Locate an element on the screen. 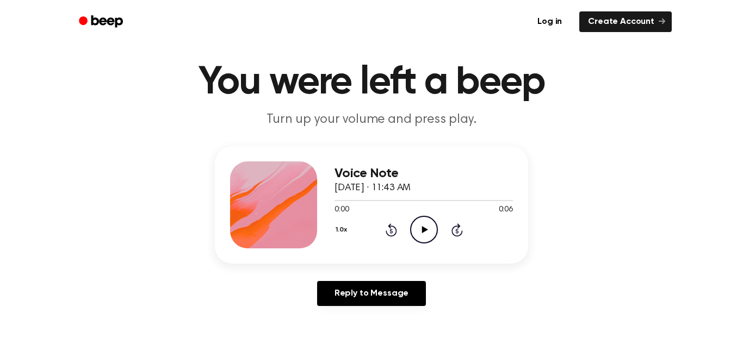 The image size is (743, 344). a: Log in is located at coordinates (549, 22).